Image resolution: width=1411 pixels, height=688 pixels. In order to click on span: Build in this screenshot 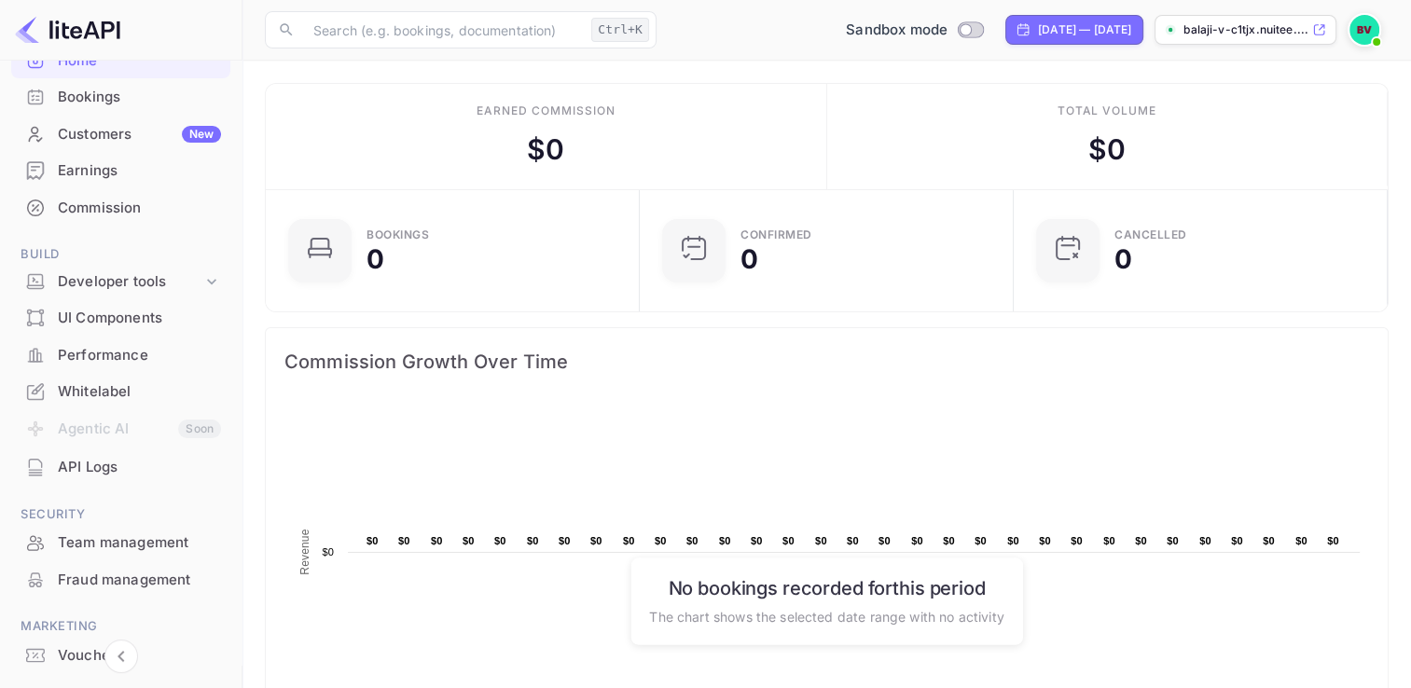, I will do `click(120, 255)`.